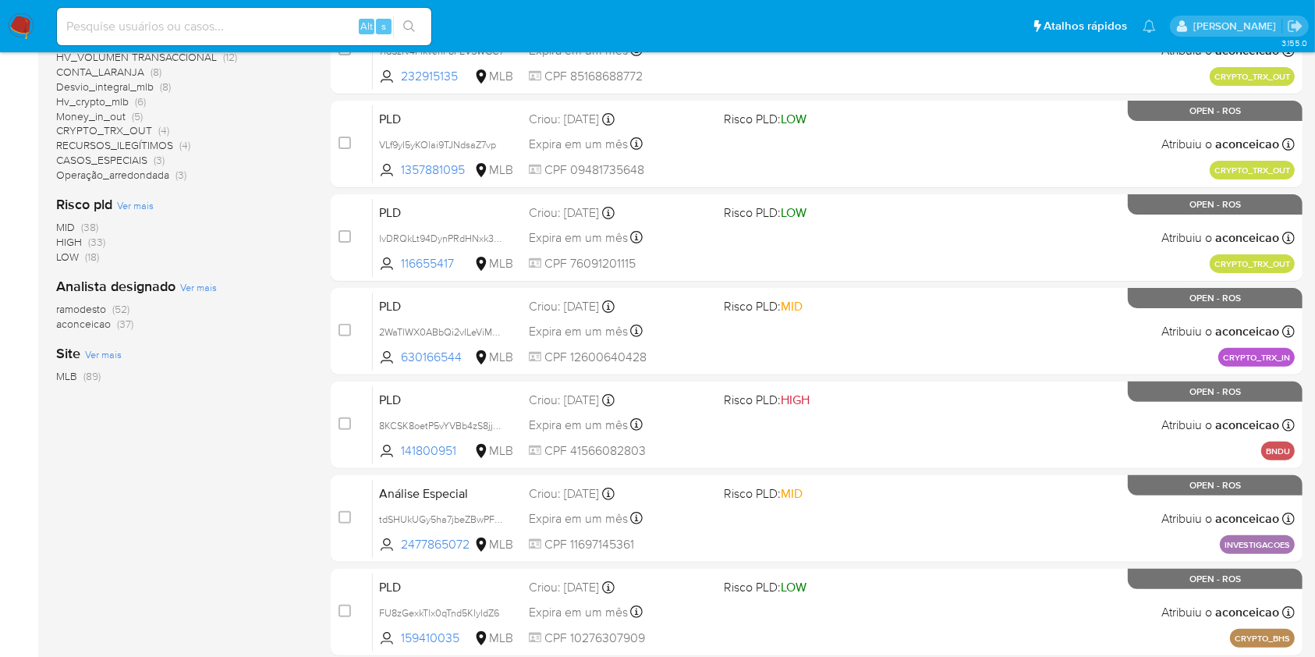 This screenshot has width=1315, height=657. Describe the element at coordinates (384, 26) in the screenshot. I see `span: s` at that location.